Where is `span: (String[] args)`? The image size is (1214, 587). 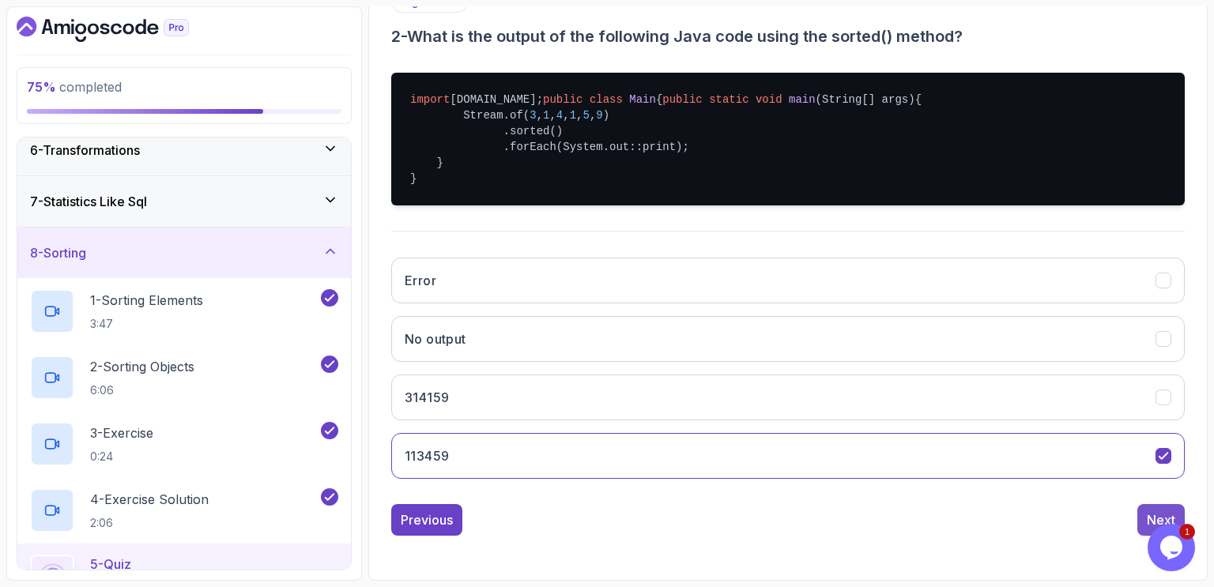 span: (String[] args) is located at coordinates (865, 100).